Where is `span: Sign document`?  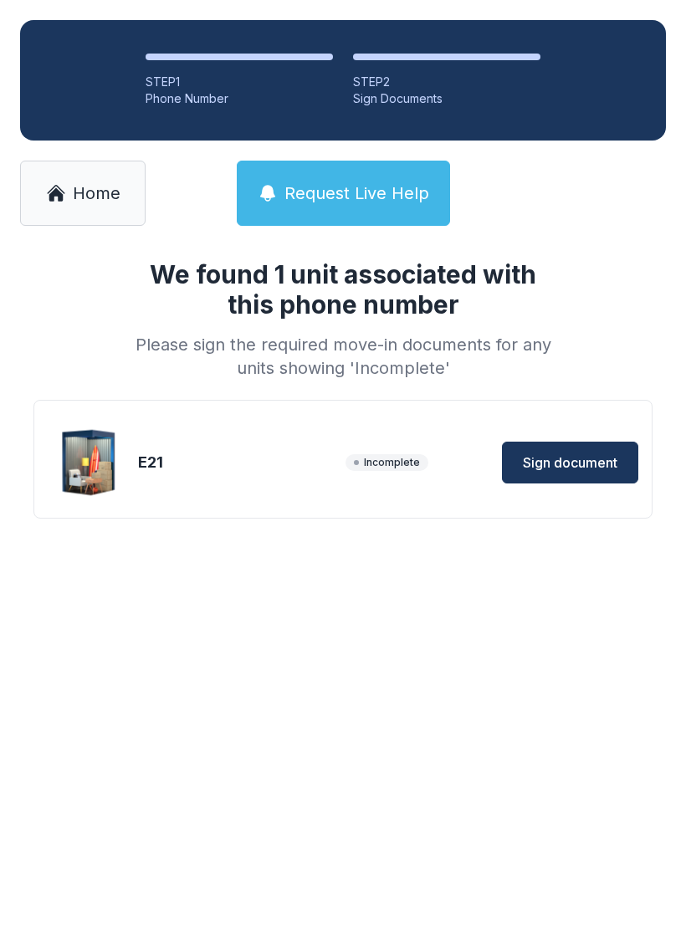 span: Sign document is located at coordinates (569, 462).